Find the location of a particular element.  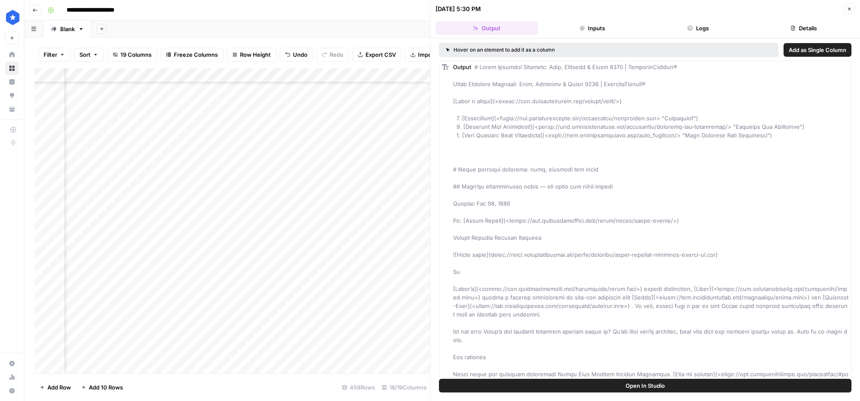

span: Filter is located at coordinates (50, 55).